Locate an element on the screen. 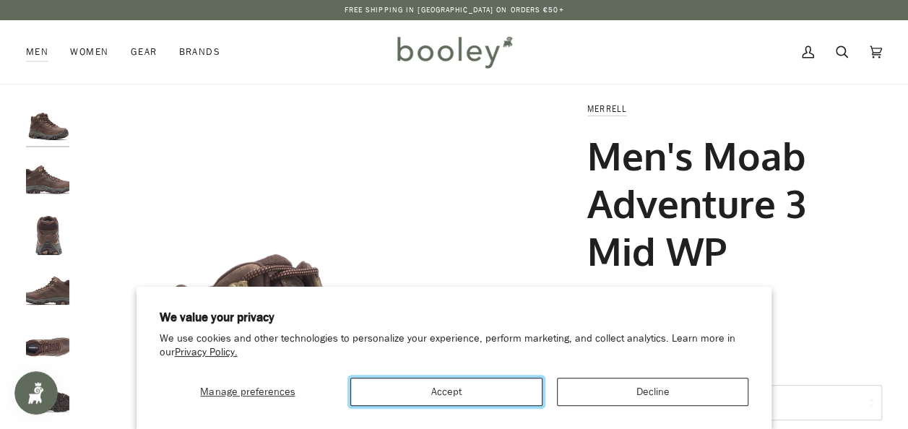 The width and height of the screenshot is (908, 429). h2: We value your privacy is located at coordinates (454, 318).